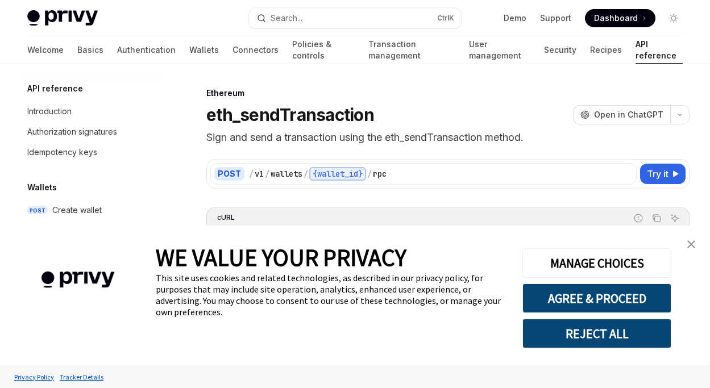  I want to click on a: Introduction, so click(91, 111).